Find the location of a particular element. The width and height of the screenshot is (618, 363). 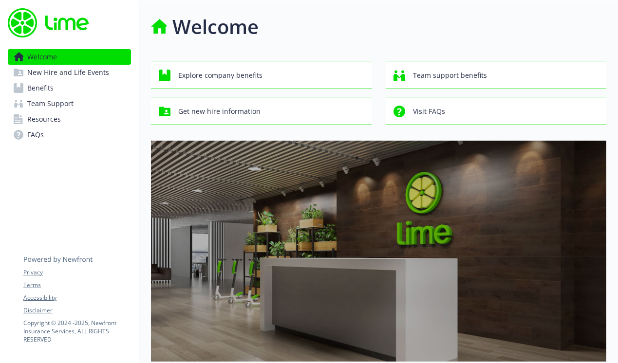

a: Accessibility is located at coordinates (77, 298).